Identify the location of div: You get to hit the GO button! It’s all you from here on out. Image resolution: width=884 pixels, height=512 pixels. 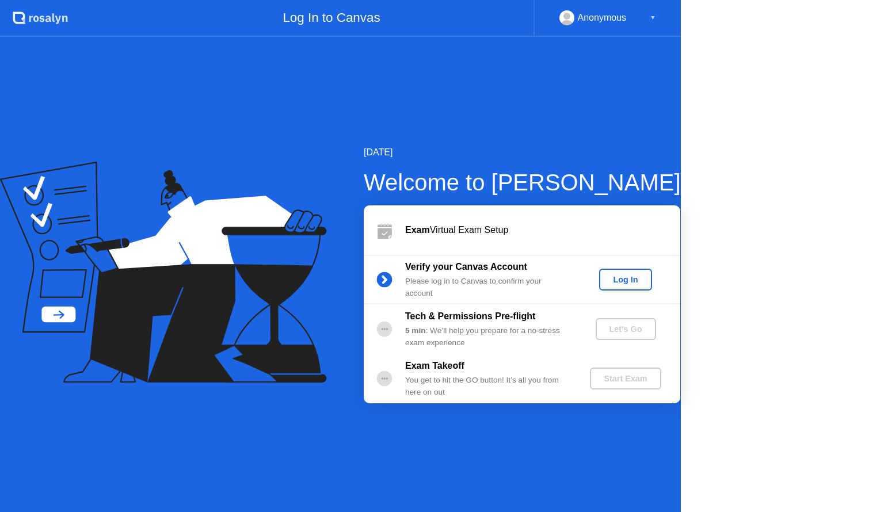
(488, 386).